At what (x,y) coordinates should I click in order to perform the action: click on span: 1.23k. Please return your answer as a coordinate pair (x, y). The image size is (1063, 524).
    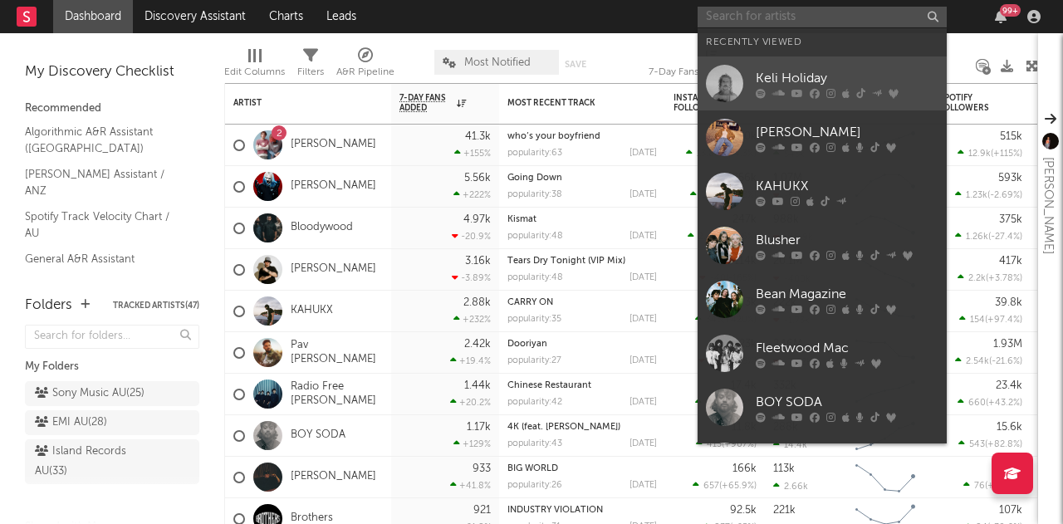
    Looking at the image, I should click on (976, 195).